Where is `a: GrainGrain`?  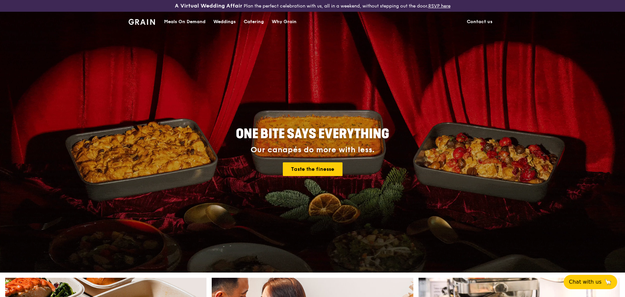
a: GrainGrain is located at coordinates (142, 21).